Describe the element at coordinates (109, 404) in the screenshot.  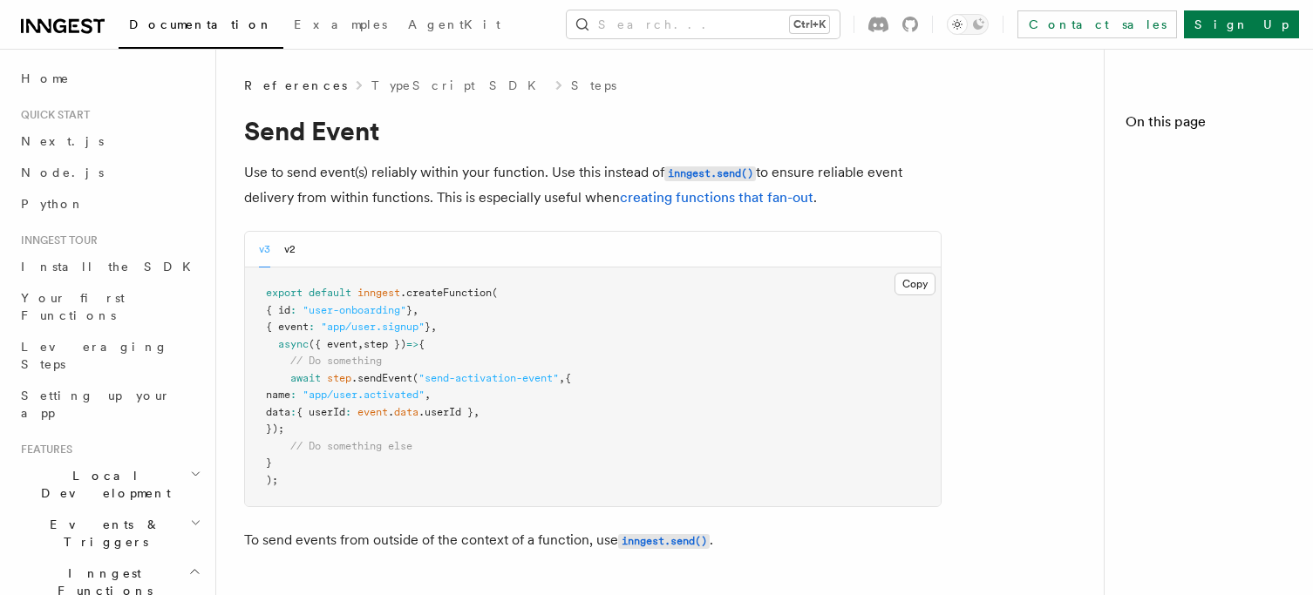
I see `a: Setting up your app` at that location.